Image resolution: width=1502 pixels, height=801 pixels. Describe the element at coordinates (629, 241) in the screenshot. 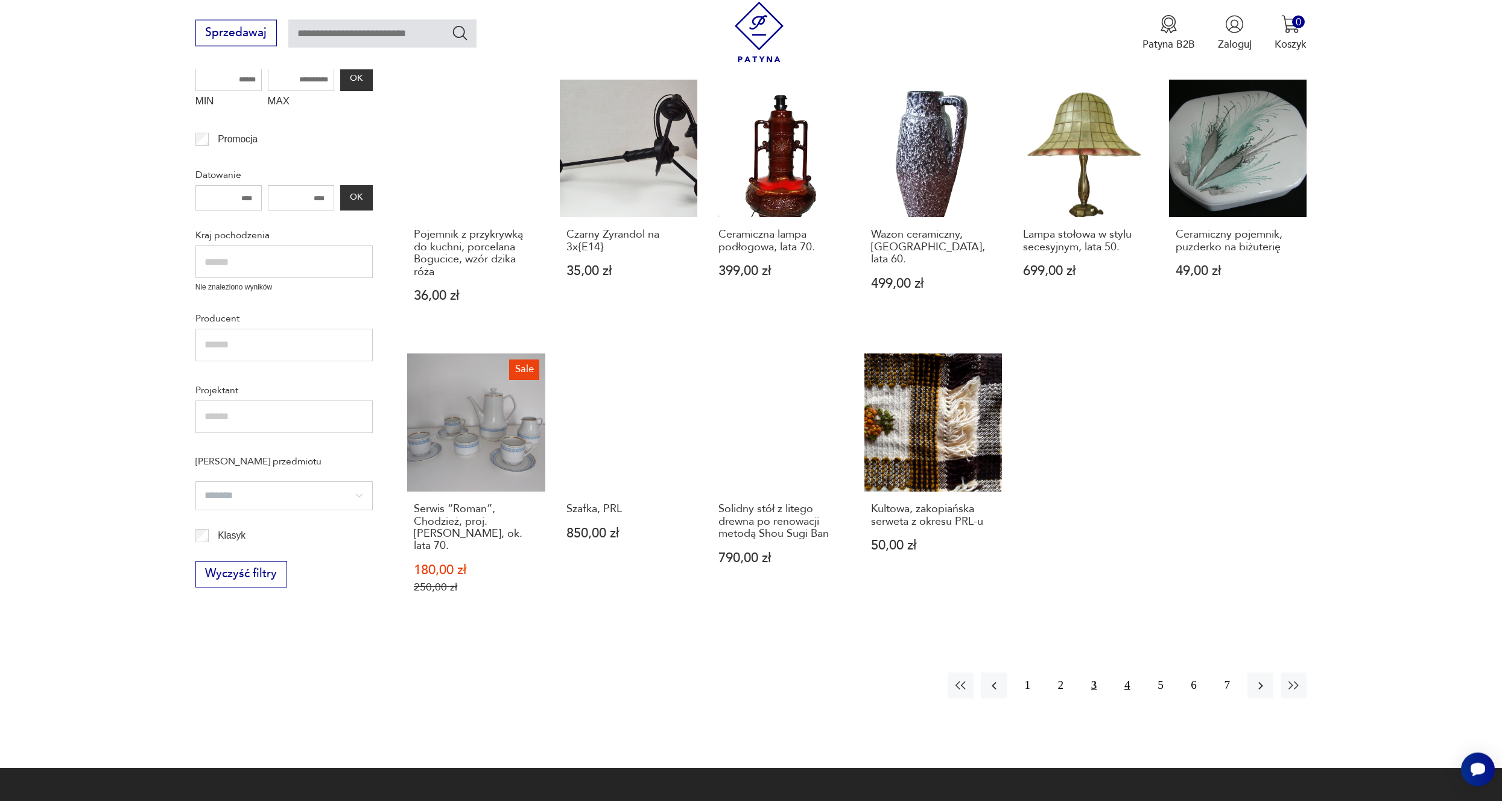

I see `h3: Czarny Żyrandol na 3x{E14}` at that location.